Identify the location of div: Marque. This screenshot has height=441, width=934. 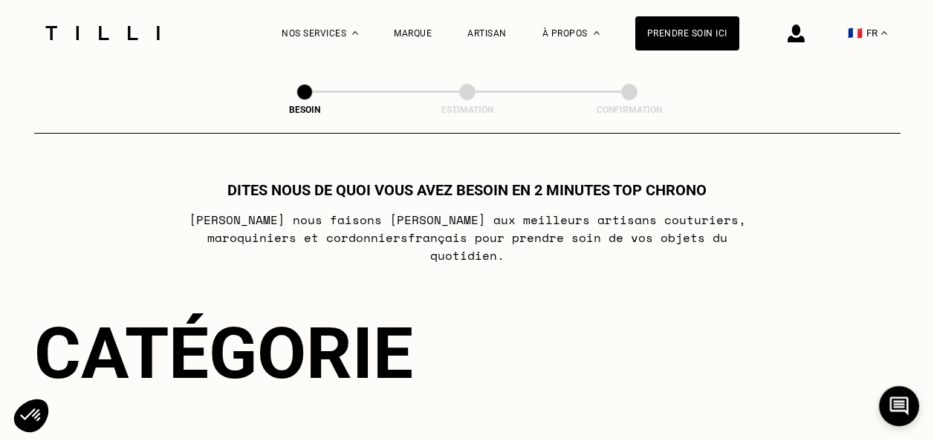
(412, 33).